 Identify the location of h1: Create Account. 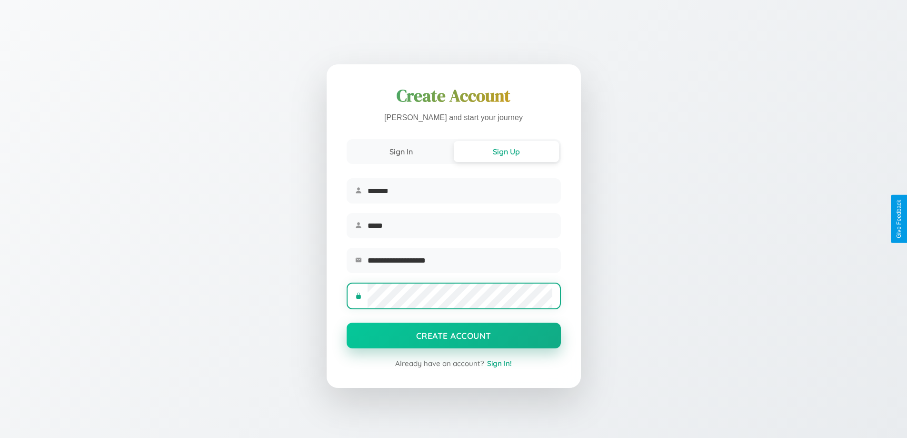
(454, 96).